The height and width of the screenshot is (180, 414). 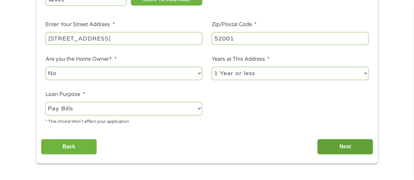 I want to click on label: Enter Your Street Address, so click(x=80, y=25).